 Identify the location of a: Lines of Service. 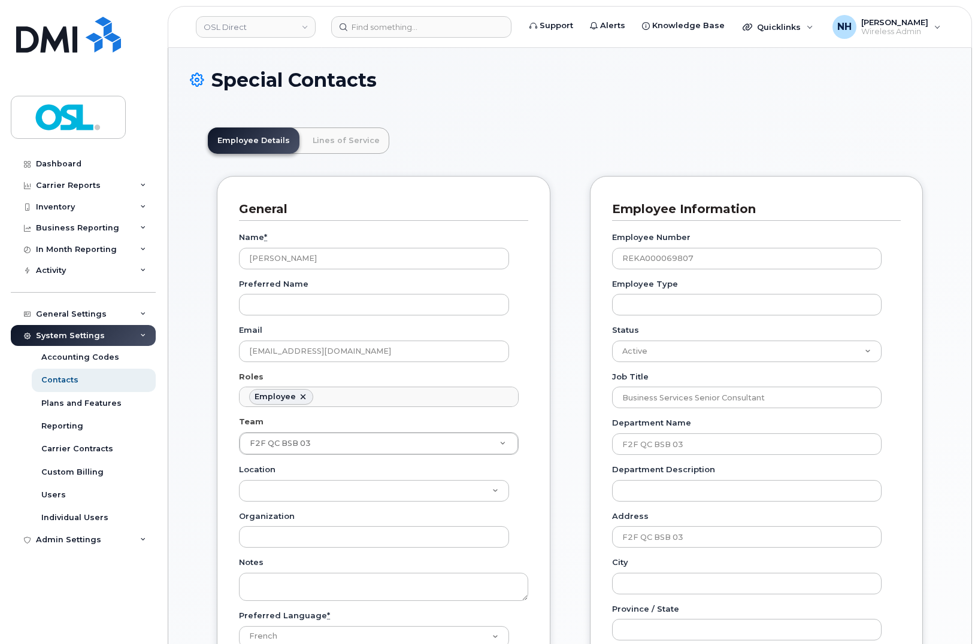
(346, 141).